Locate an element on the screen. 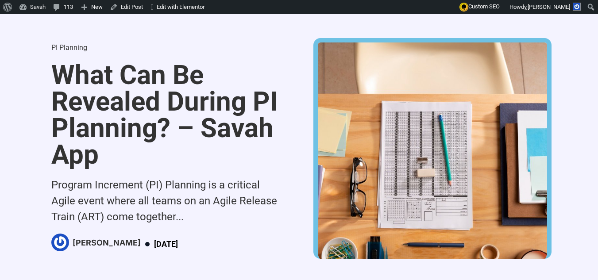  div: Program Increment (PI) Planning is a critical Agile event where all teams on an Agile Release Tra... is located at coordinates (166, 201).